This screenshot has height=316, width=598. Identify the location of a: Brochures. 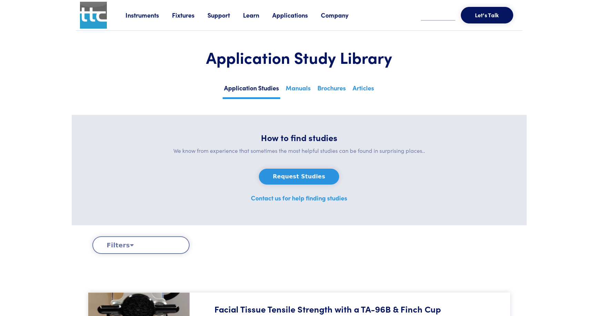
(332, 90).